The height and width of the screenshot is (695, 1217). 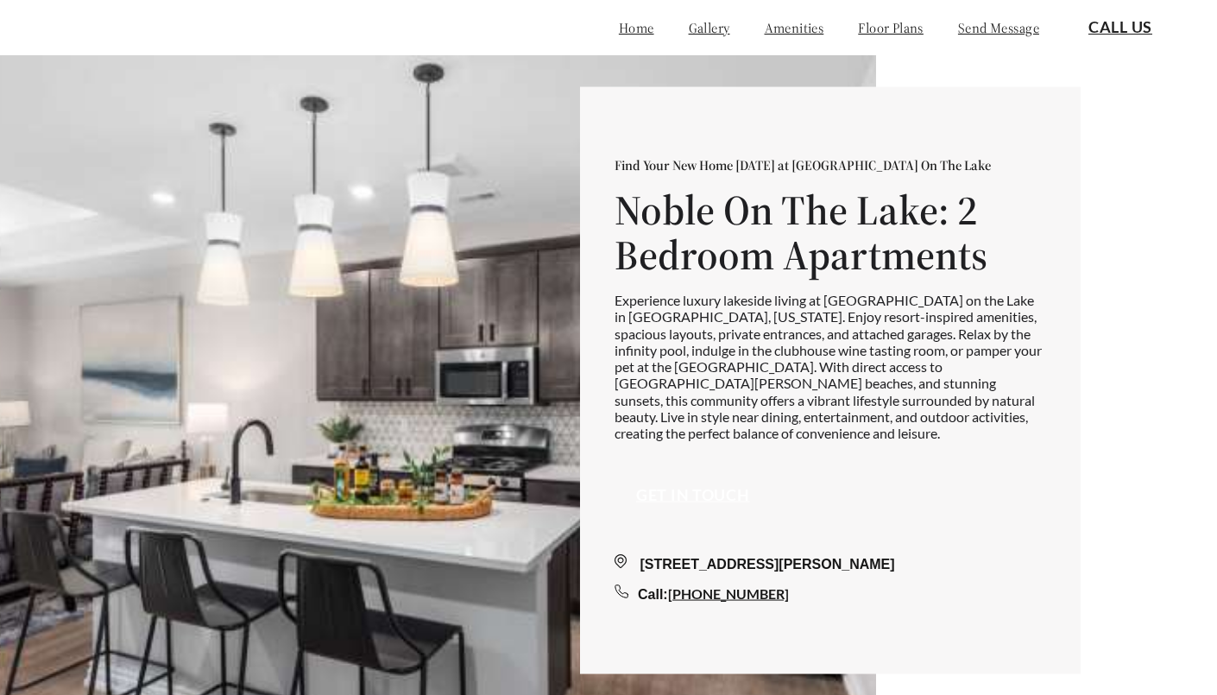 What do you see at coordinates (693, 495) in the screenshot?
I see `button: Get in touch` at bounding box center [693, 495].